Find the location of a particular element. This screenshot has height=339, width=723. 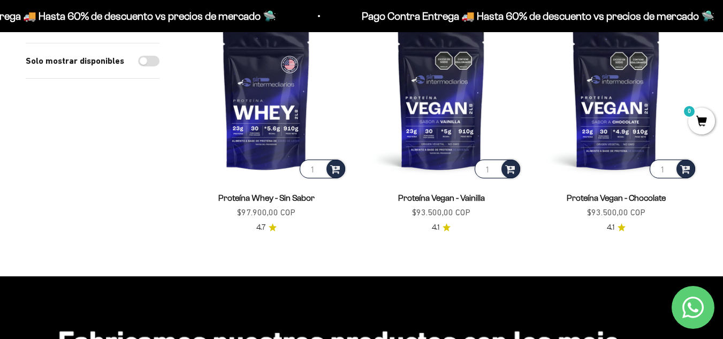

a: Proteína Vegan - Chocolate is located at coordinates (616, 197).